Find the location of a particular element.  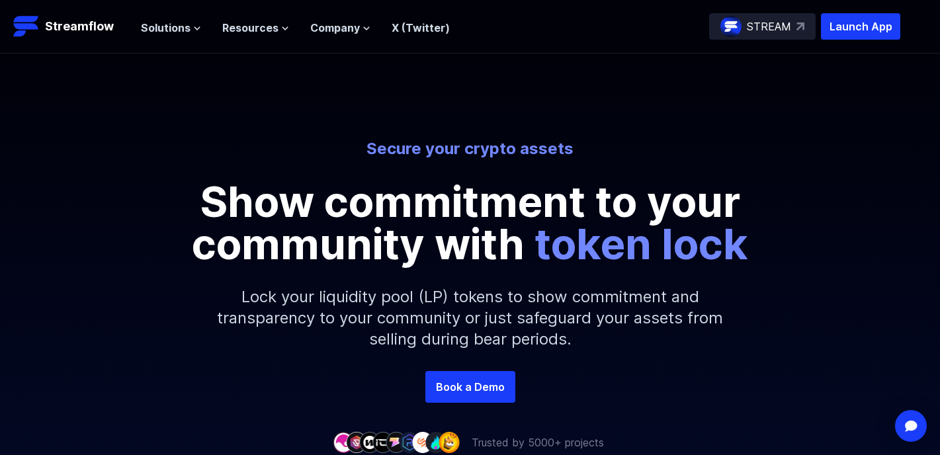

img: company-6 is located at coordinates (410, 442).